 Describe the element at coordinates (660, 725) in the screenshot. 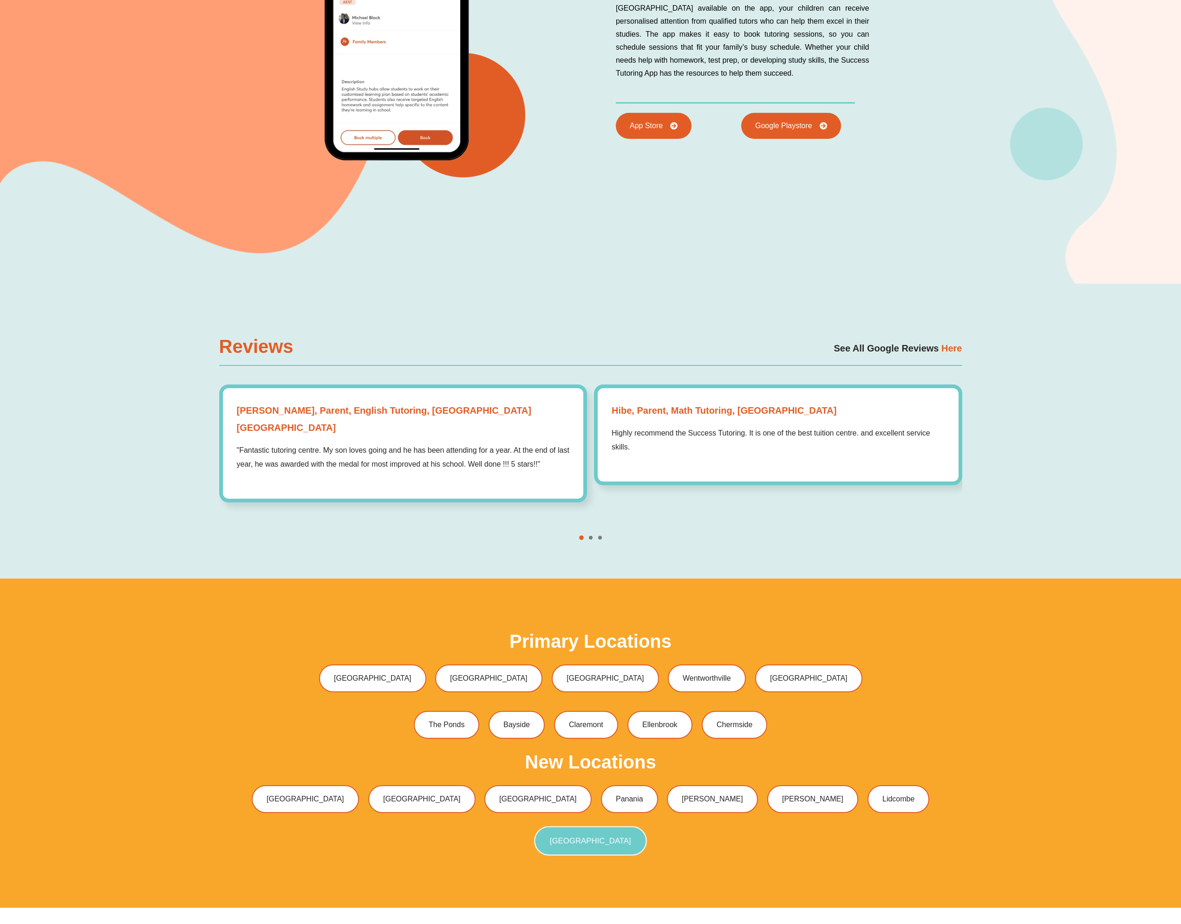

I see `span: Ellenbrook` at that location.